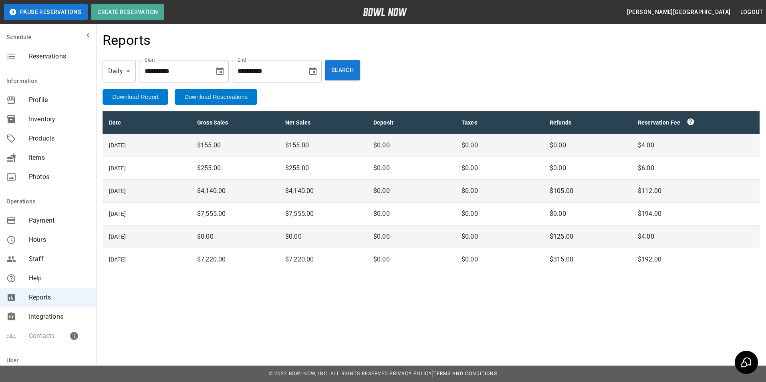  What do you see at coordinates (127, 12) in the screenshot?
I see `button: Create Reservation` at bounding box center [127, 12].